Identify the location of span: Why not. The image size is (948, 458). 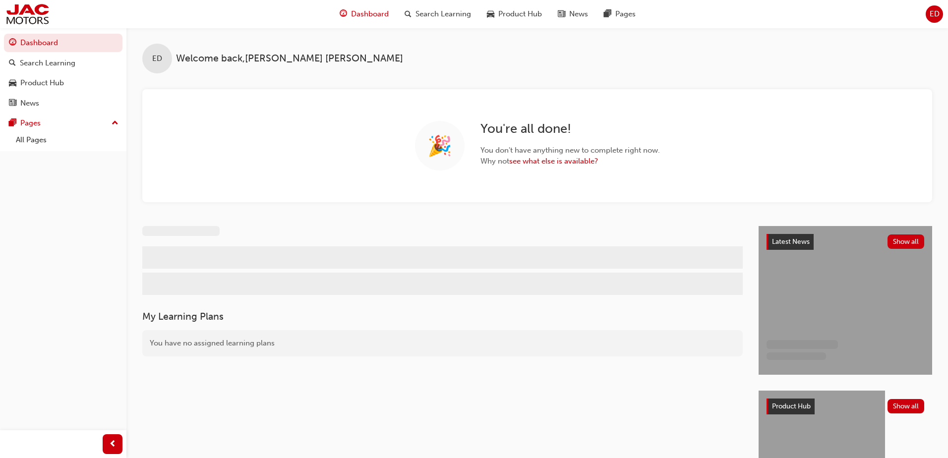
(570, 161).